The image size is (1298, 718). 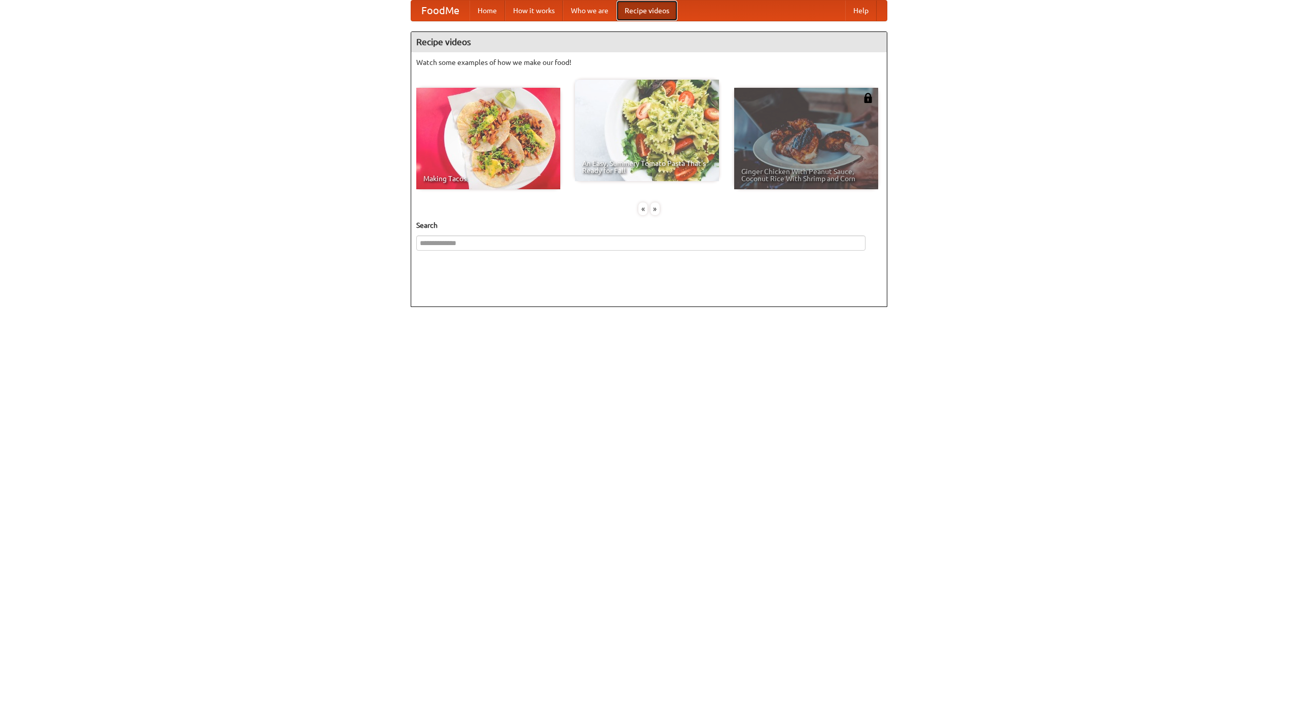 I want to click on a: Home, so click(x=487, y=11).